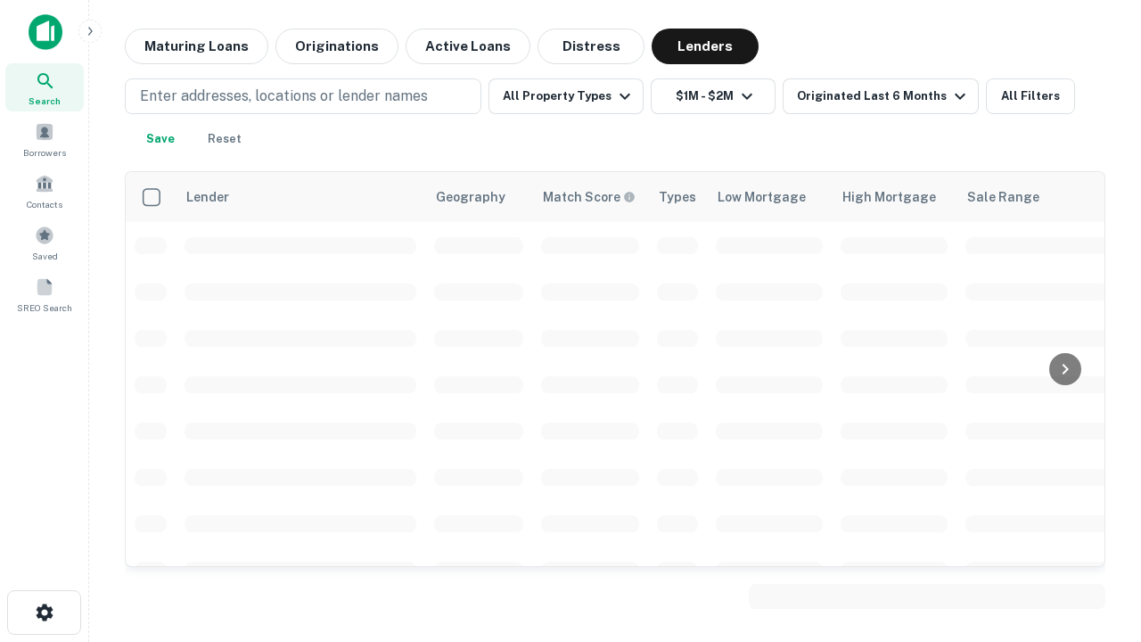 This screenshot has width=1141, height=642. I want to click on a: Contacts, so click(45, 191).